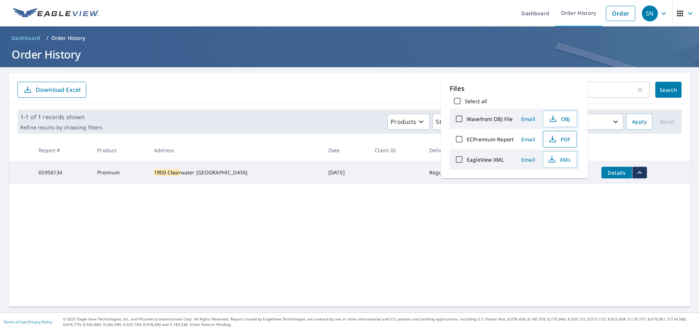 The image size is (699, 331). I want to click on p: Refine results by choosing filters, so click(61, 128).